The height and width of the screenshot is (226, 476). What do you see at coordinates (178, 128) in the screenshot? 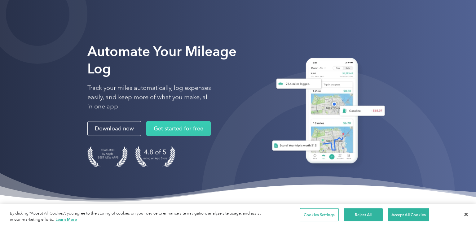
I see `a: Get started for free` at bounding box center [178, 128].